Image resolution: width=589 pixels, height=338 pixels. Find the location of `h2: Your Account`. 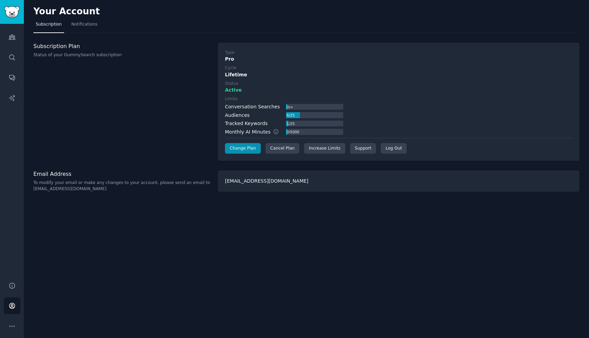

h2: Your Account is located at coordinates (66, 12).